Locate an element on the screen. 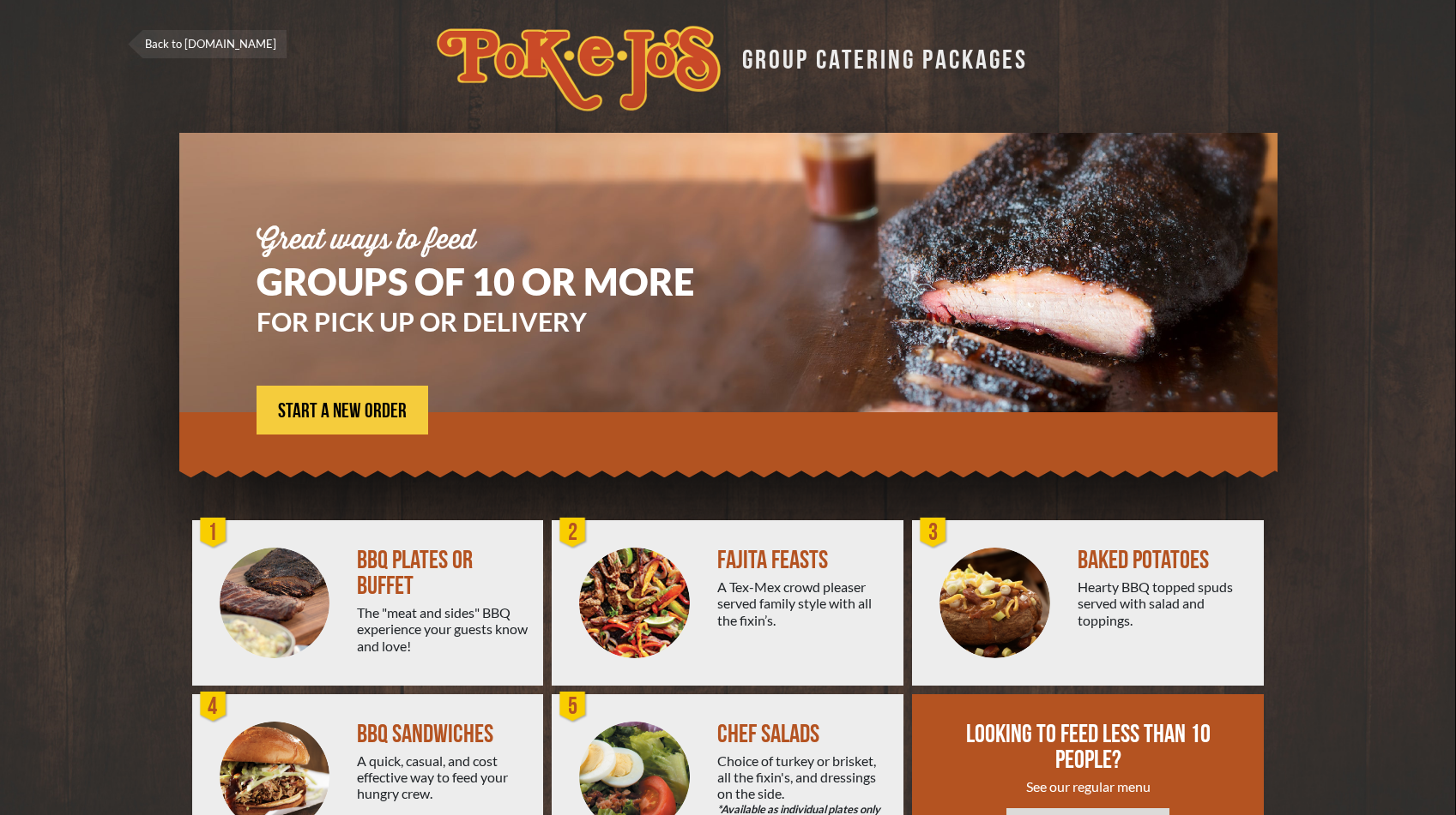  div: Great ways to feed is located at coordinates (501, 241).